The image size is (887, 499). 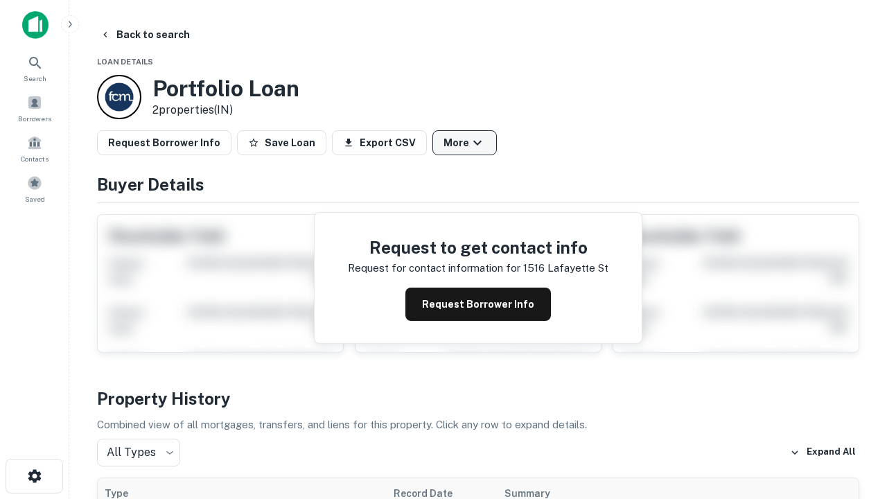 I want to click on span: Contacts, so click(x=35, y=159).